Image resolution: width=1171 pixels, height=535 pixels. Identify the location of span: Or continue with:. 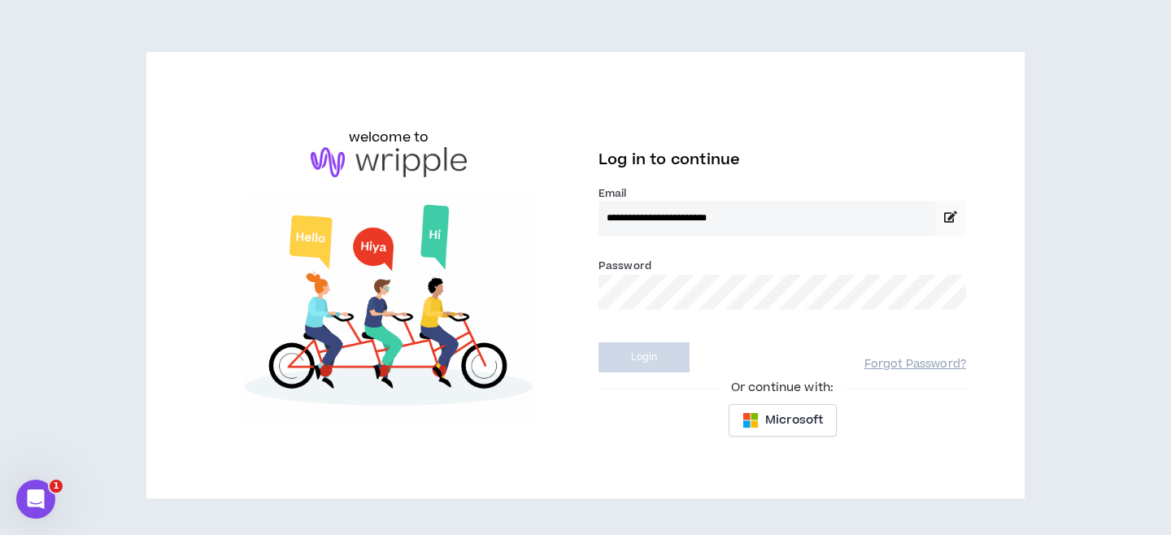
(782, 388).